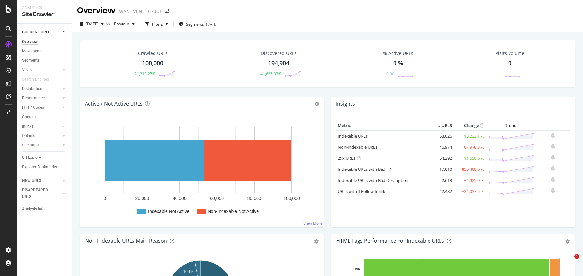 This screenshot has width=583, height=276. Describe the element at coordinates (470, 191) in the screenshot. I see `td: +24,037.5 %` at that location.